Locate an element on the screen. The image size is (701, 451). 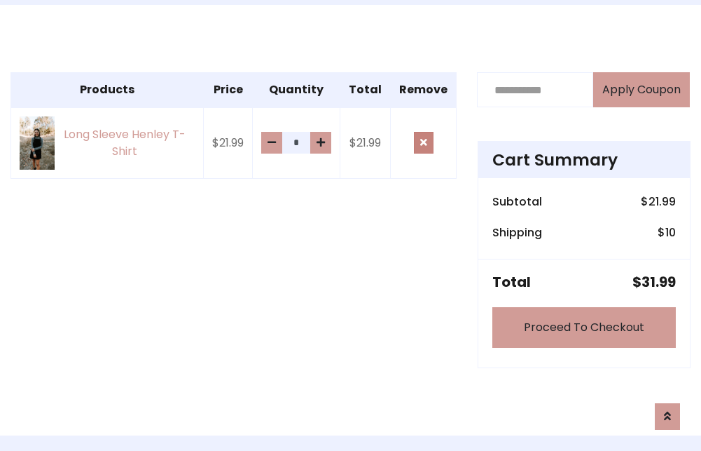
span: 31.99 is located at coordinates (659, 282).